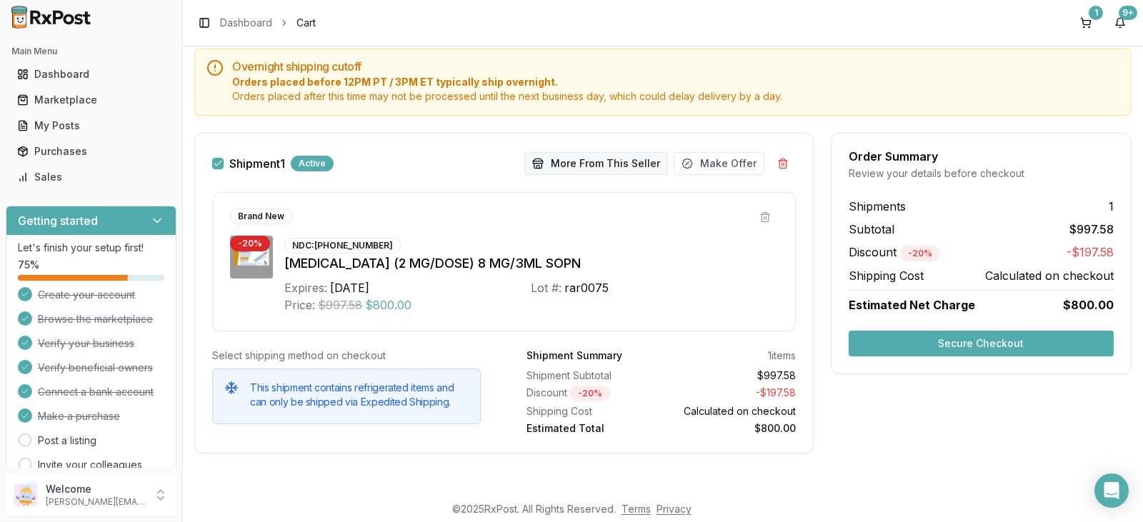  What do you see at coordinates (591, 376) in the screenshot?
I see `div: Shipment Subtotal` at bounding box center [591, 376].